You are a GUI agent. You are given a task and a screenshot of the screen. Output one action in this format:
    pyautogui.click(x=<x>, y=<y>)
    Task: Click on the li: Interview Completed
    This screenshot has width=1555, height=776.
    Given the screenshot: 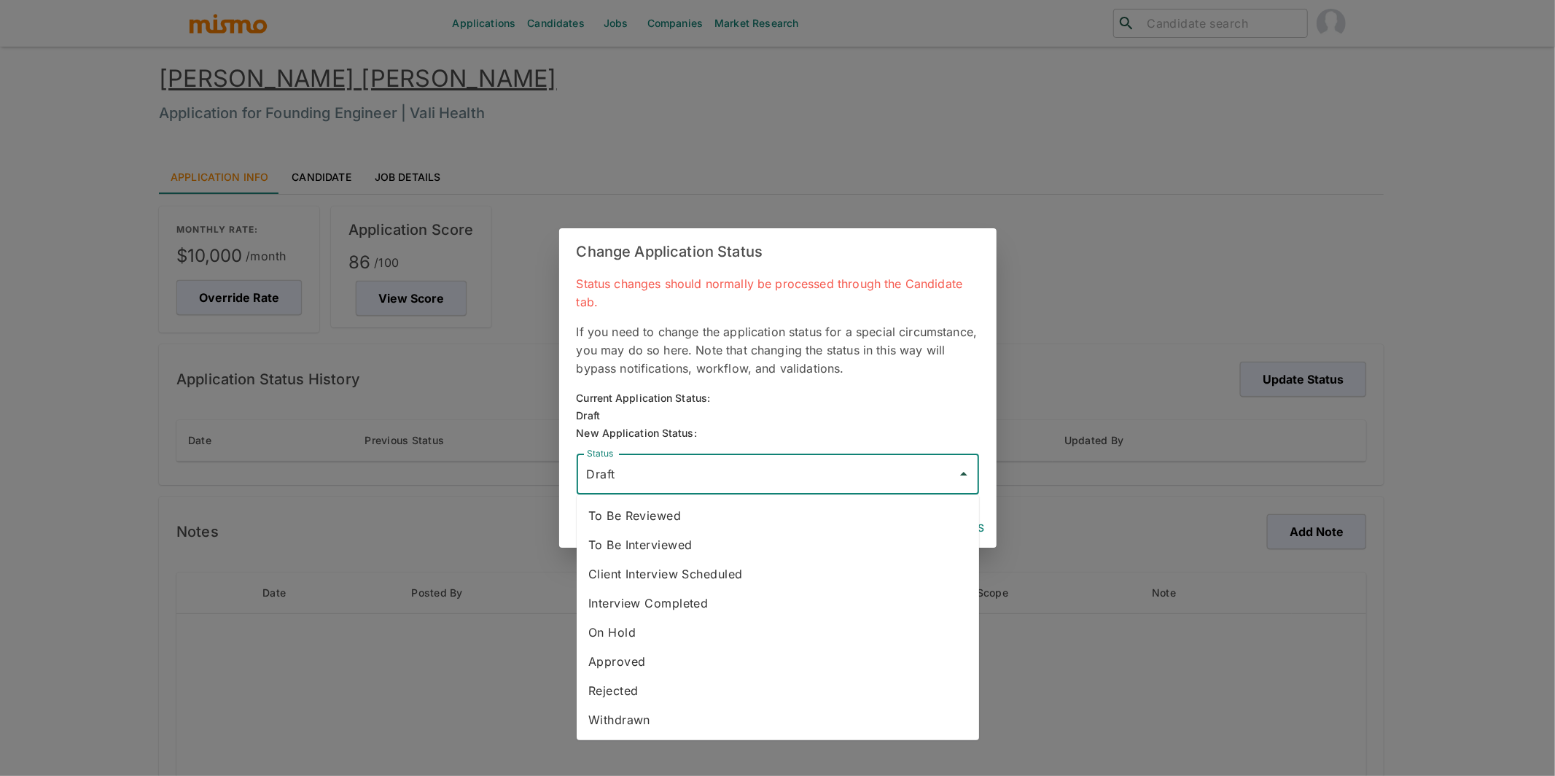 What is the action you would take?
    pyautogui.click(x=778, y=603)
    